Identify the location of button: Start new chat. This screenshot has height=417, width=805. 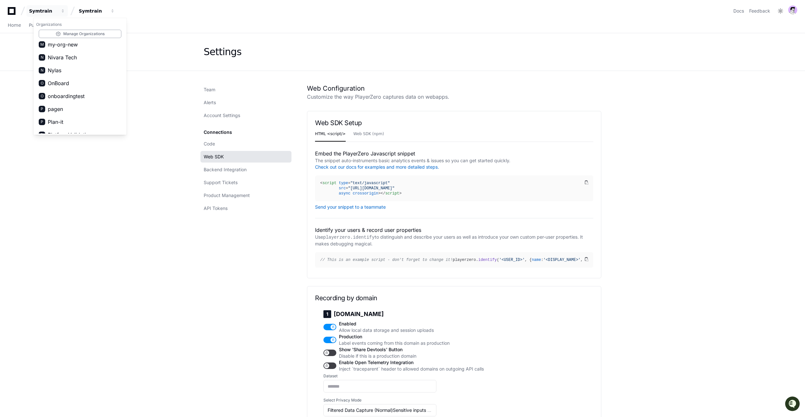
(114, 54).